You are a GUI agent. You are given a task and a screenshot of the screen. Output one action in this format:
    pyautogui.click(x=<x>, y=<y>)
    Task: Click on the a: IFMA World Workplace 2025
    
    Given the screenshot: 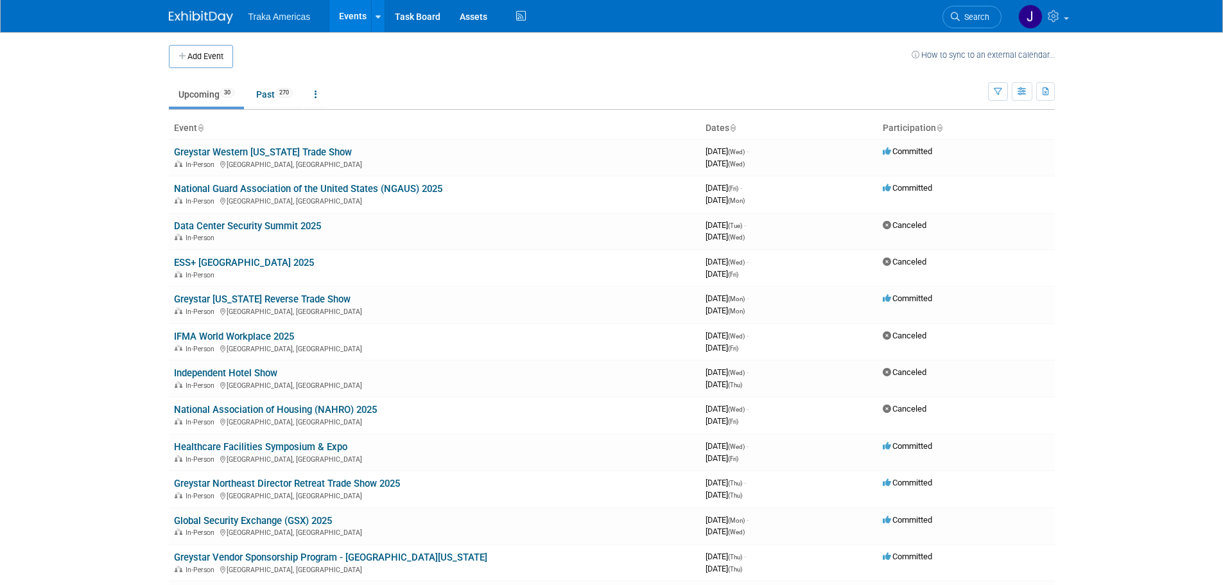 What is the action you would take?
    pyautogui.click(x=234, y=336)
    